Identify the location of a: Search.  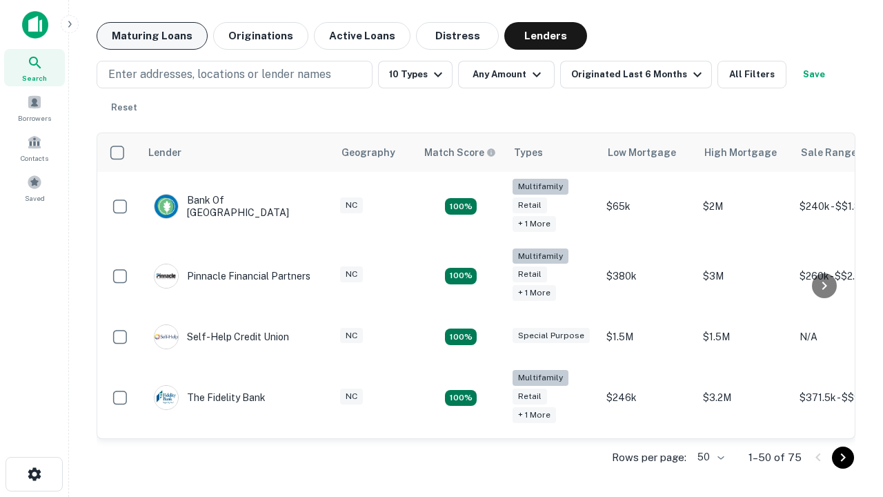
(34, 68).